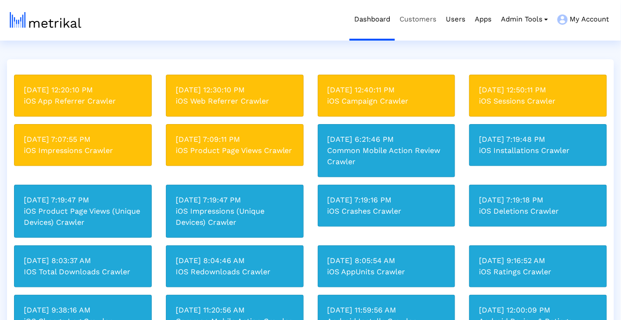 This screenshot has width=621, height=320. Describe the element at coordinates (45, 20) in the screenshot. I see `img: metrical-logo-light.png` at that location.